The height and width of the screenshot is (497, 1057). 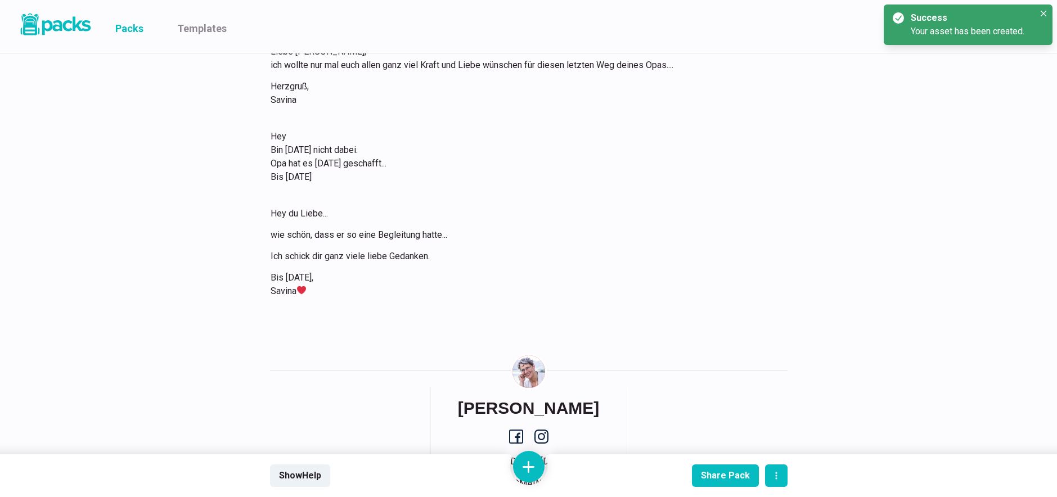 I want to click on a: Packs logo, so click(x=55, y=26).